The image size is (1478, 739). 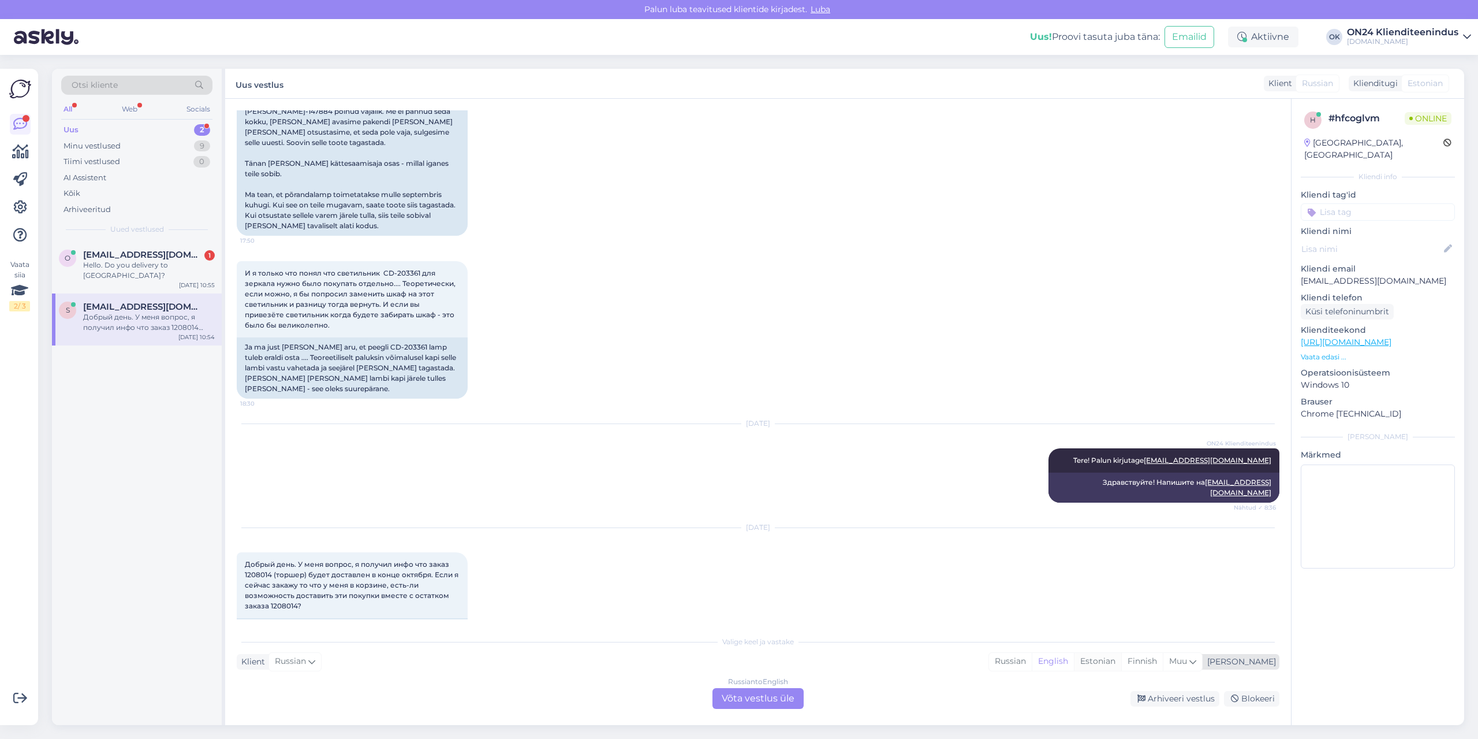 I want to click on p: Märkmed, so click(x=1378, y=454).